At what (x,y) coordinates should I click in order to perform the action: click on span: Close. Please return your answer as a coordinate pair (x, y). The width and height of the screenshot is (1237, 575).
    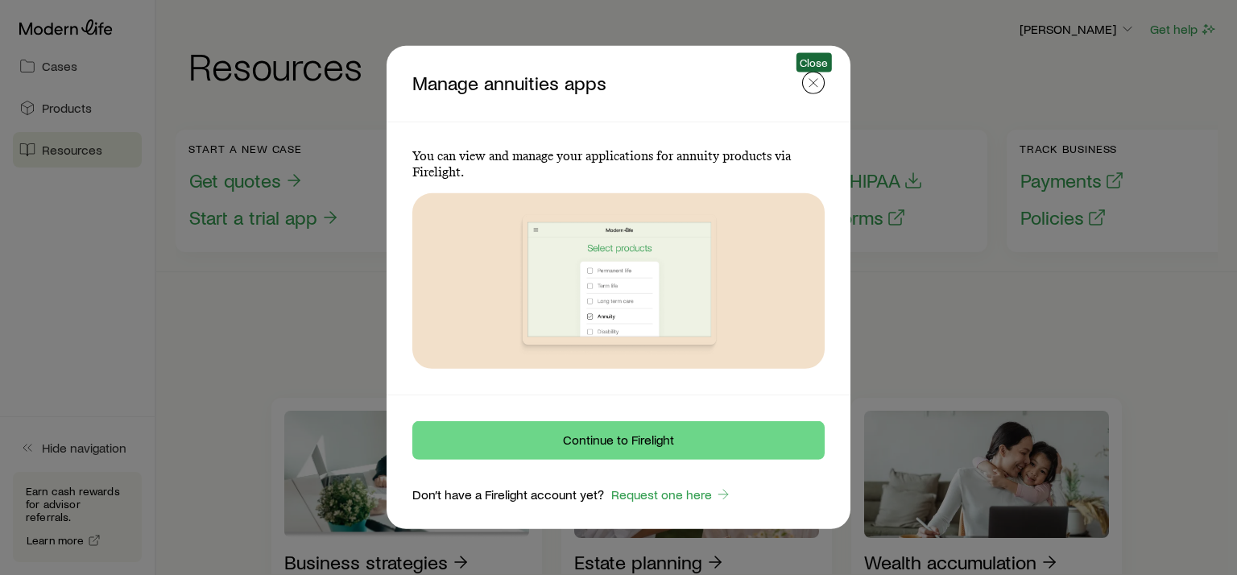
    Looking at the image, I should click on (814, 63).